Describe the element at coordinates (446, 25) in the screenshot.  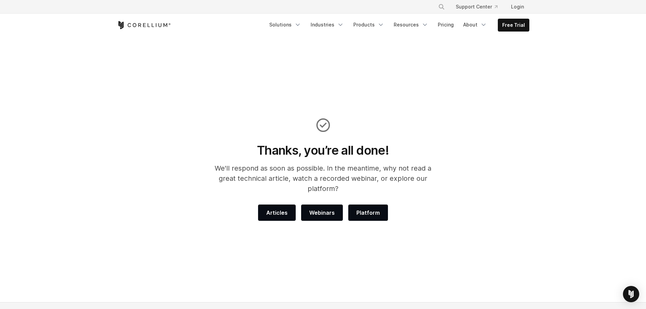
I see `a: Pricing` at that location.